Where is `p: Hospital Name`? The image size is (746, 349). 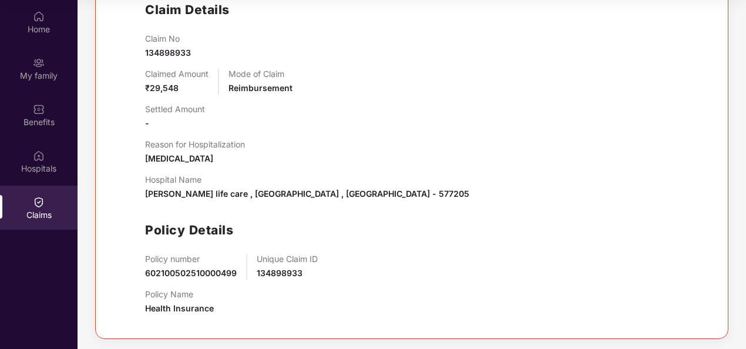 p: Hospital Name is located at coordinates (307, 179).